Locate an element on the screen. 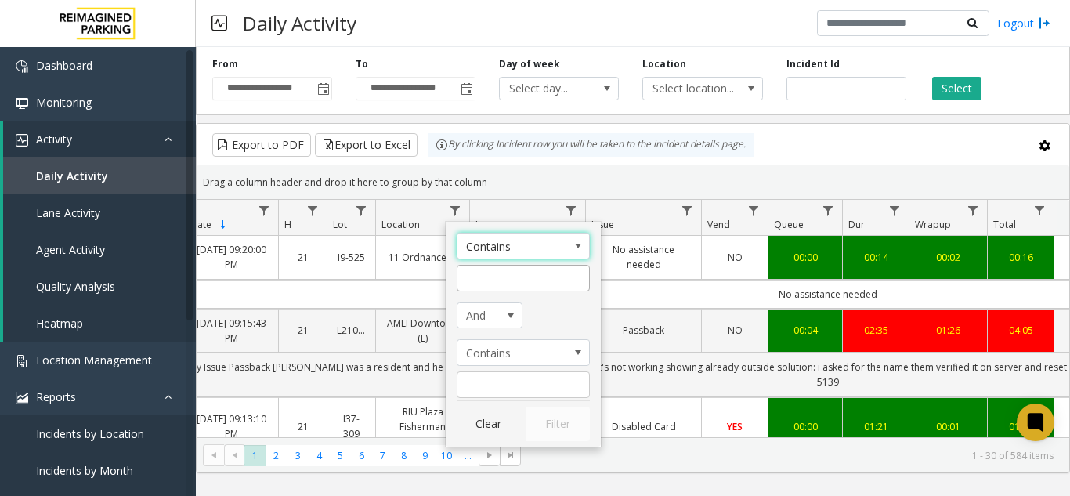 The image size is (1070, 496). a: Quality Analysis is located at coordinates (99, 286).